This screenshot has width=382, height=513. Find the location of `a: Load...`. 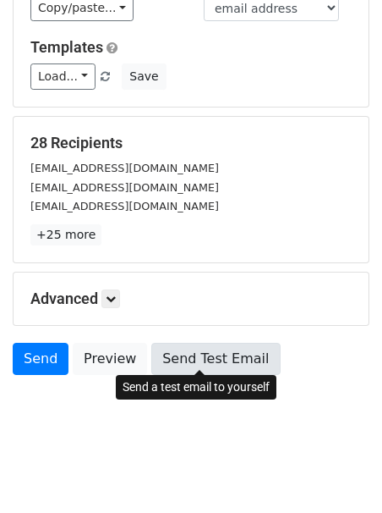

a: Load... is located at coordinates (63, 76).